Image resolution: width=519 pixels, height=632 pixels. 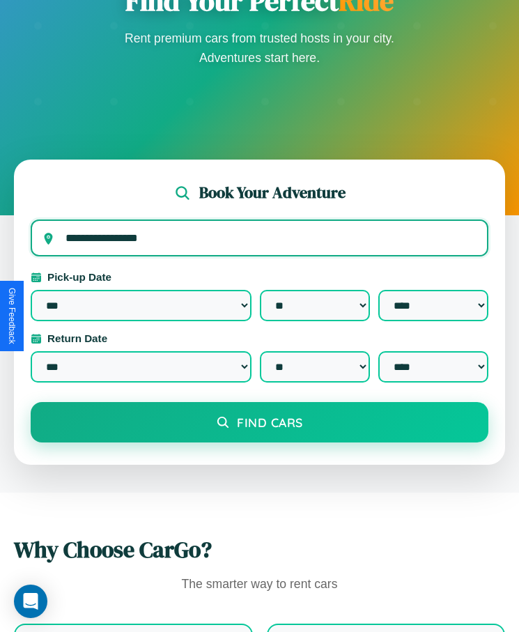 What do you see at coordinates (273, 192) in the screenshot?
I see `h2: Book Your Adventure` at bounding box center [273, 192].